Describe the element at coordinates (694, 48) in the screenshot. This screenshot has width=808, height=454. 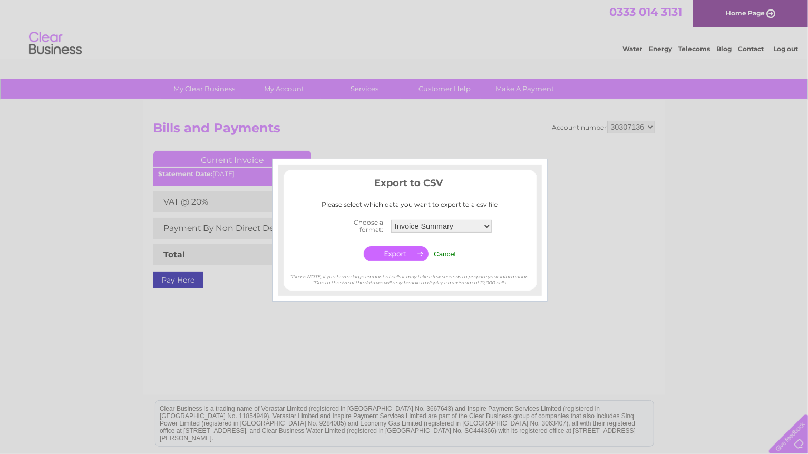
I see `a: Telecoms` at that location.